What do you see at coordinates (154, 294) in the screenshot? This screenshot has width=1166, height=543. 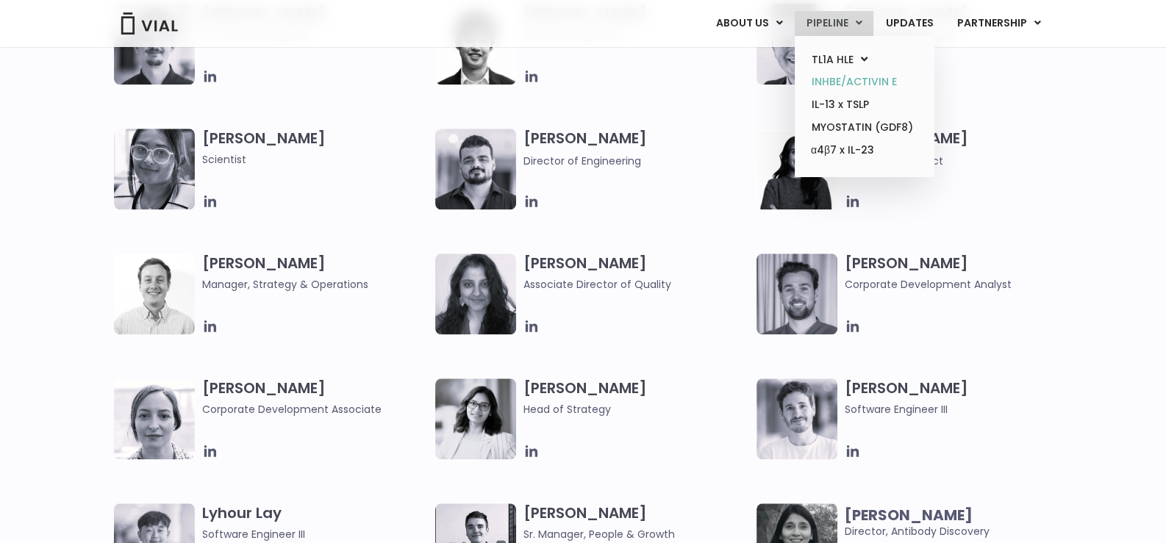 I see `img: Kyle Mayfield` at bounding box center [154, 294].